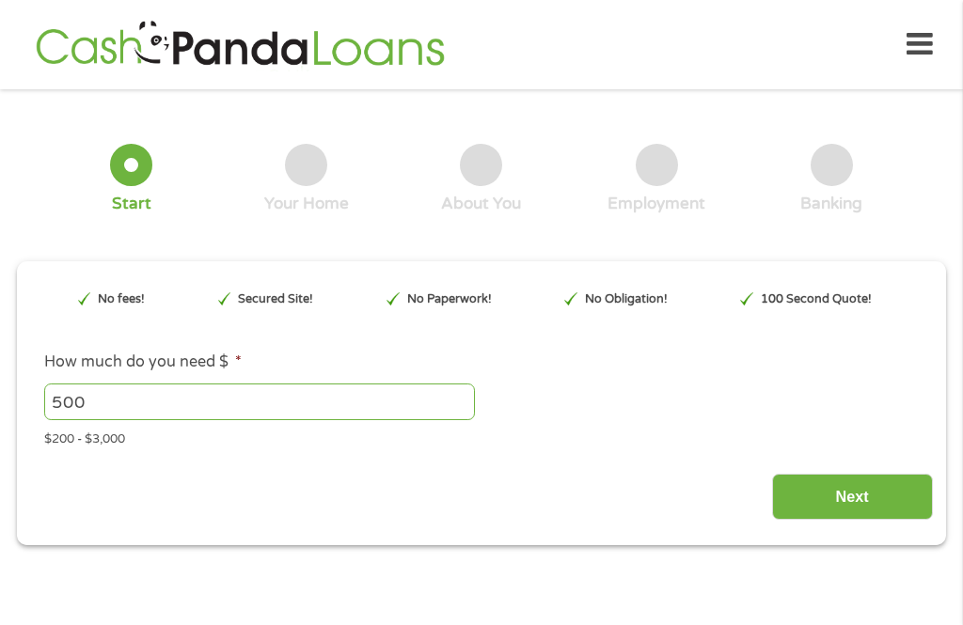 The height and width of the screenshot is (625, 963). I want to click on input: Next, so click(852, 497).